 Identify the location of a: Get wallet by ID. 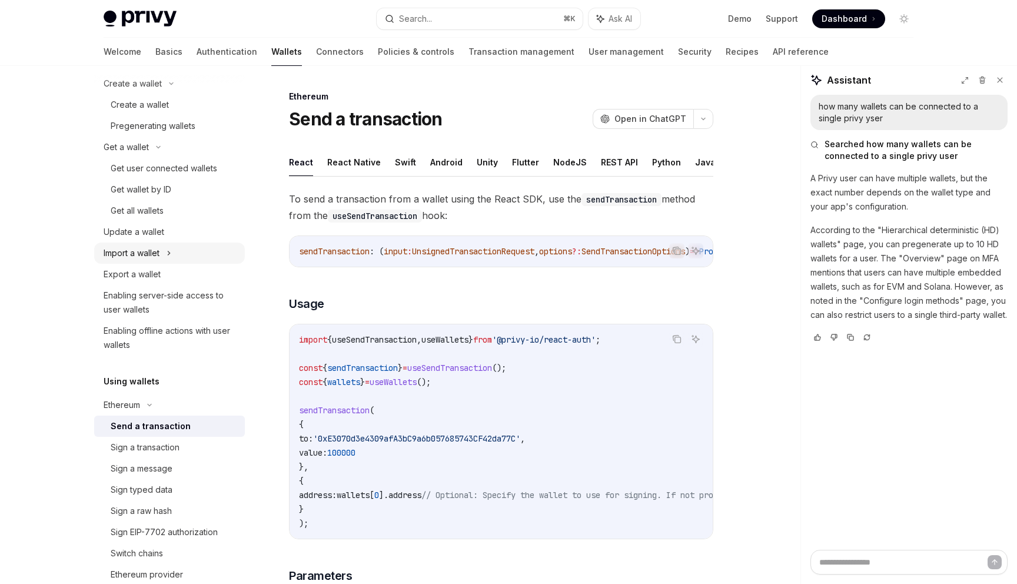
(170, 190).